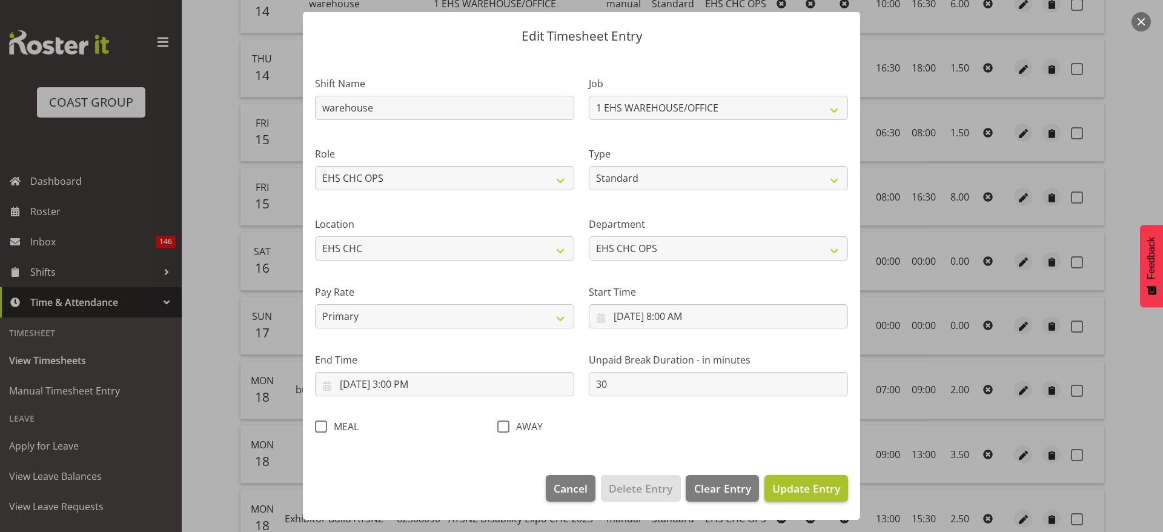 The height and width of the screenshot is (532, 1163). What do you see at coordinates (722, 488) in the screenshot?
I see `button: Clear Entry` at bounding box center [722, 488].